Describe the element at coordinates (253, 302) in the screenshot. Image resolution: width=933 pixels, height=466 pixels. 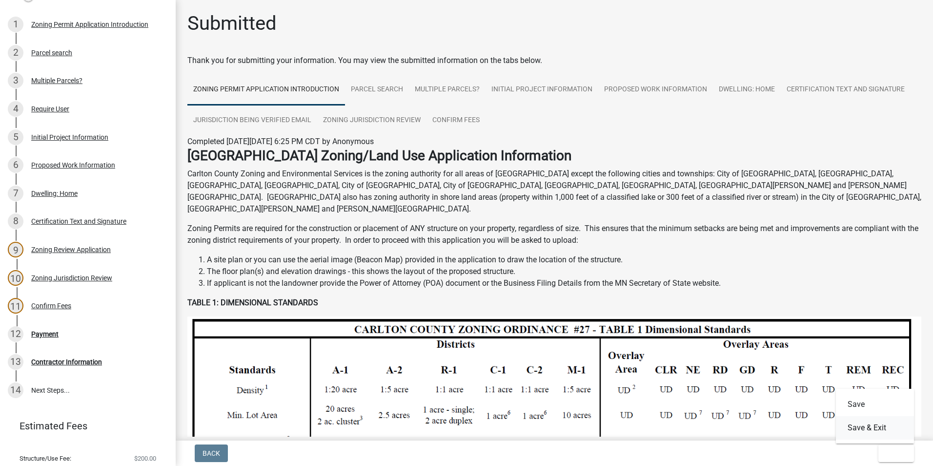
I see `strong: TABLE 1: DIMENSIONAL STANDARDS` at that location.